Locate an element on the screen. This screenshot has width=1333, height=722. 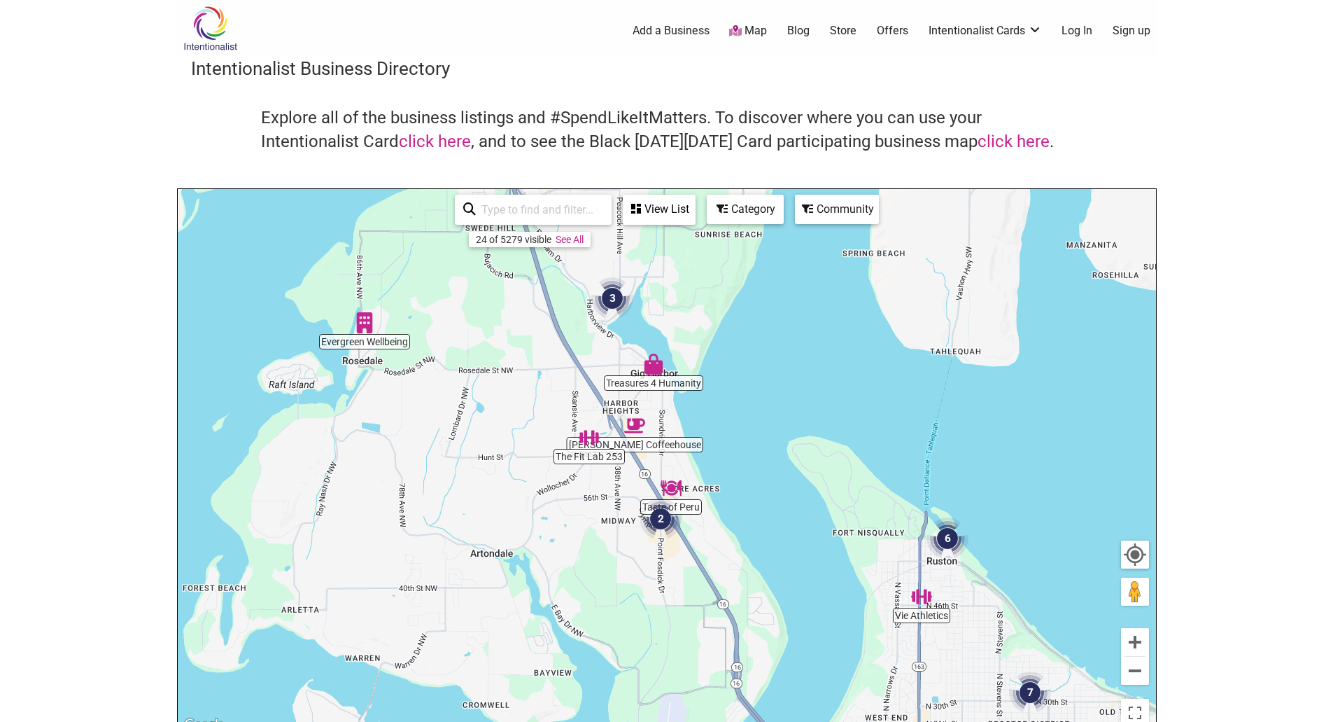
button: Zoom out is located at coordinates (1135, 671).